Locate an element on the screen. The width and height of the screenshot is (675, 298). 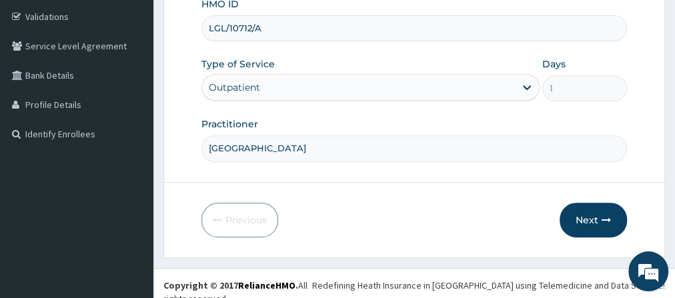
button: Next is located at coordinates (593, 220).